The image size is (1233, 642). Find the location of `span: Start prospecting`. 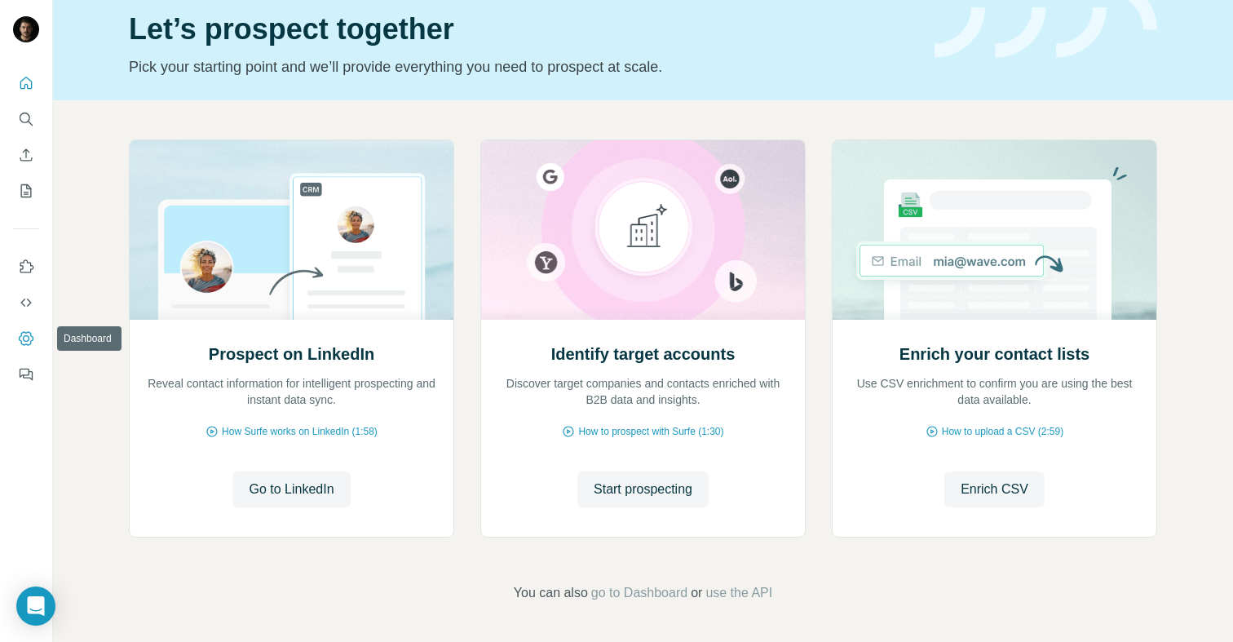

span: Start prospecting is located at coordinates (643, 489).